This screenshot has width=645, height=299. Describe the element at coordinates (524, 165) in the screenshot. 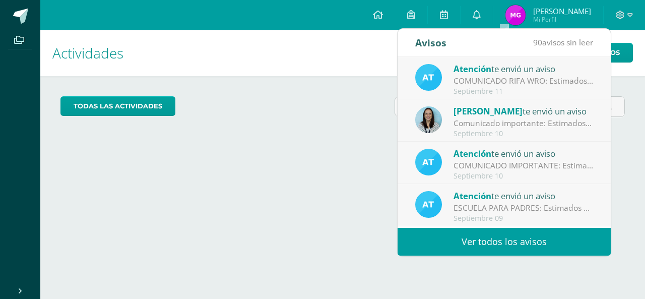

I see `div: COMUNICADO IMPORTANTE: Estimados padres de familia. Reciban un cordial saludo. Por este medio les...` at that location.